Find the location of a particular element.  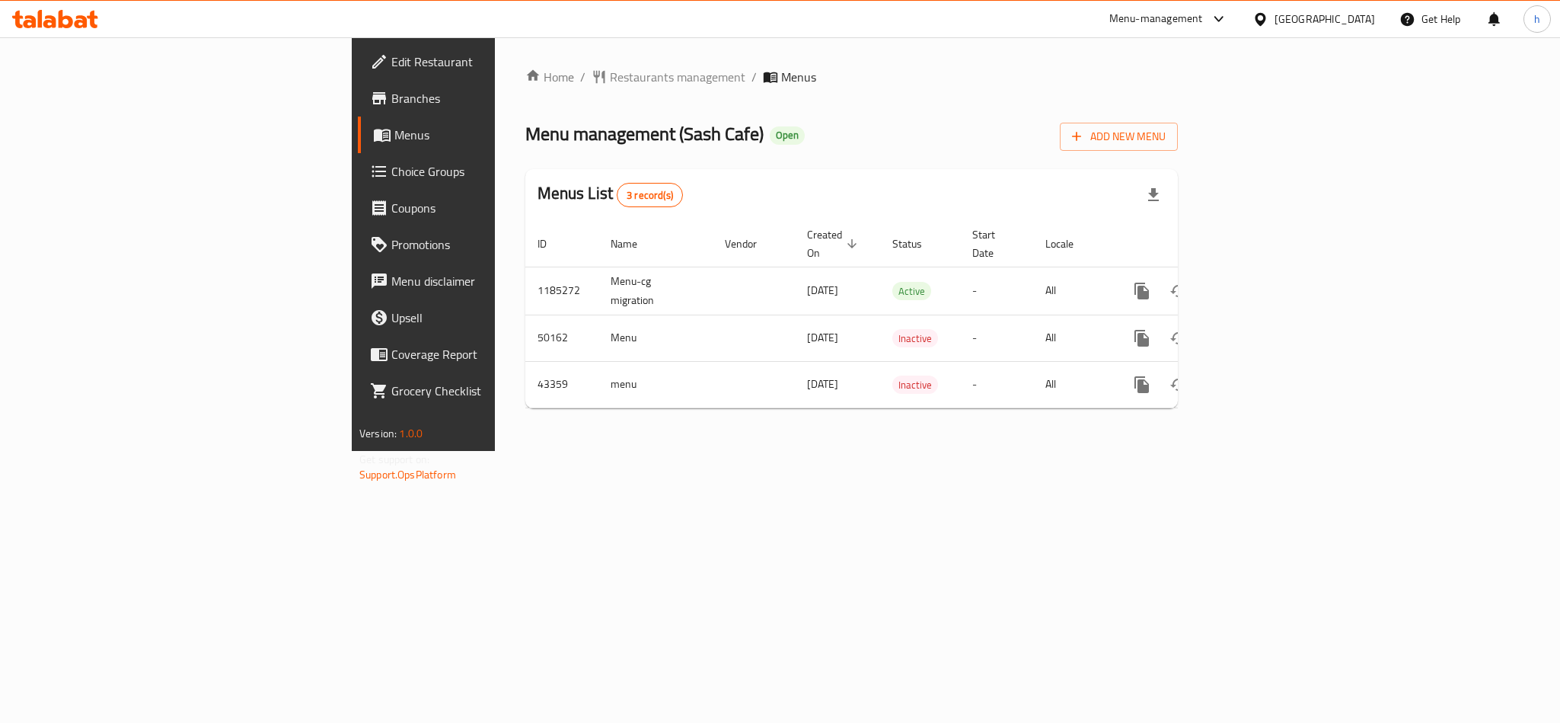

span: 1.0.0 is located at coordinates (410, 433).